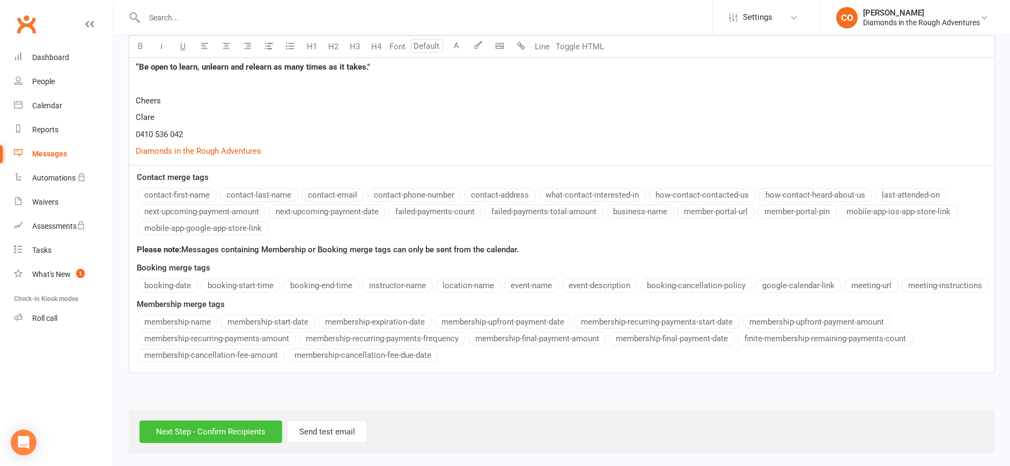 This screenshot has height=466, width=1010. Describe the element at coordinates (757, 17) in the screenshot. I see `span: Settings` at that location.